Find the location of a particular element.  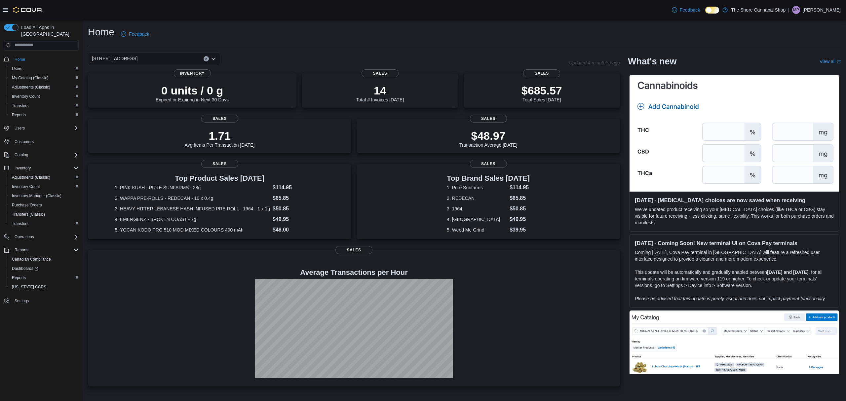

button: Customers is located at coordinates (41, 141).